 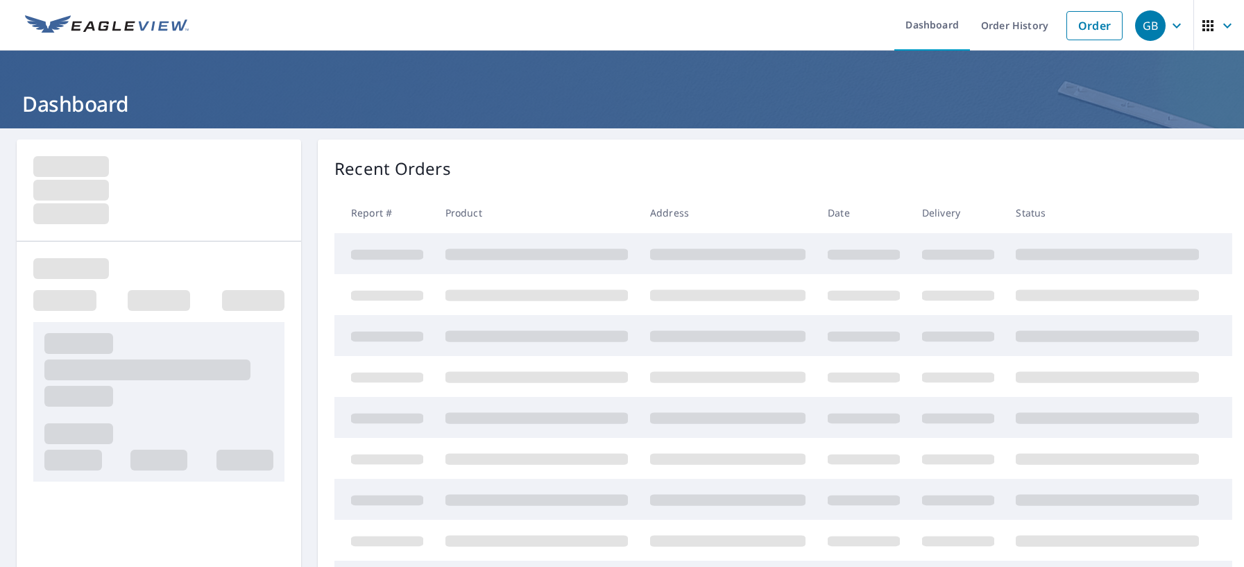 I want to click on h1: Dashboard, so click(x=622, y=103).